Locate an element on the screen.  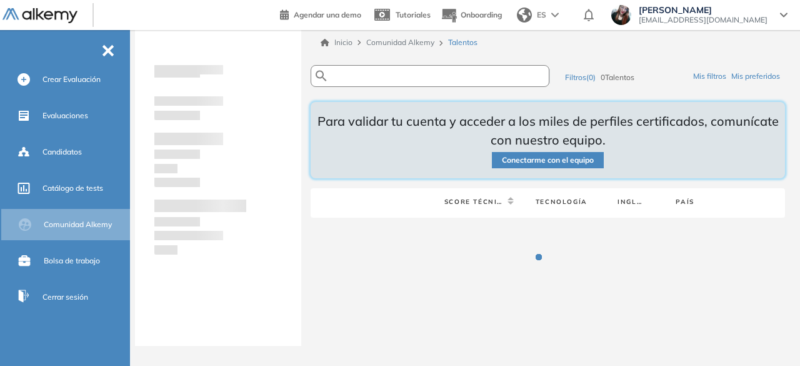
span: Filtros(0) is located at coordinates (580, 77).